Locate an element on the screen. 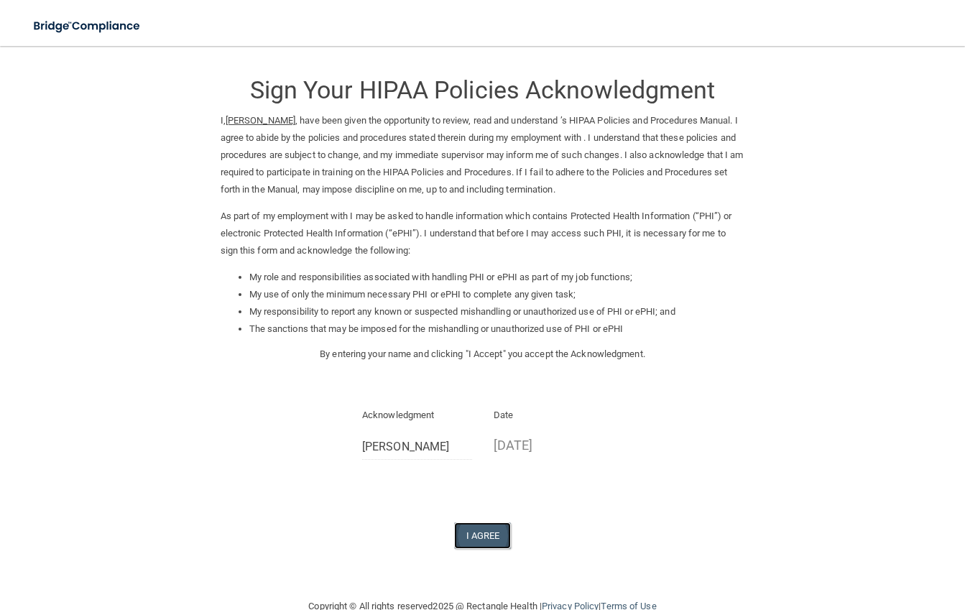  p: As part of my employment with I may be asked to handle information which contains Protected Healt... is located at coordinates (483, 234).